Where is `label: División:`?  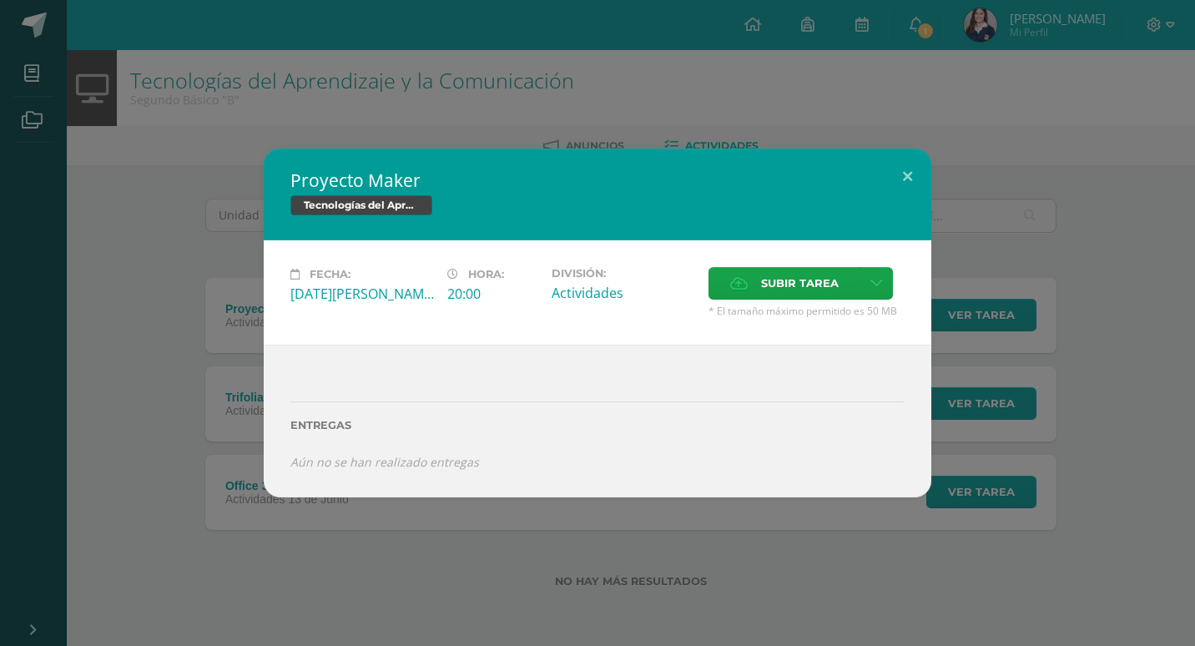
label: División: is located at coordinates (623, 273).